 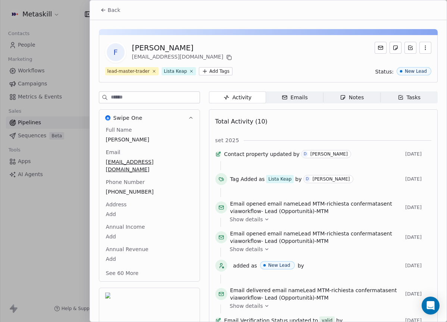 What do you see at coordinates (116, 52) in the screenshot?
I see `span: F` at bounding box center [116, 52].